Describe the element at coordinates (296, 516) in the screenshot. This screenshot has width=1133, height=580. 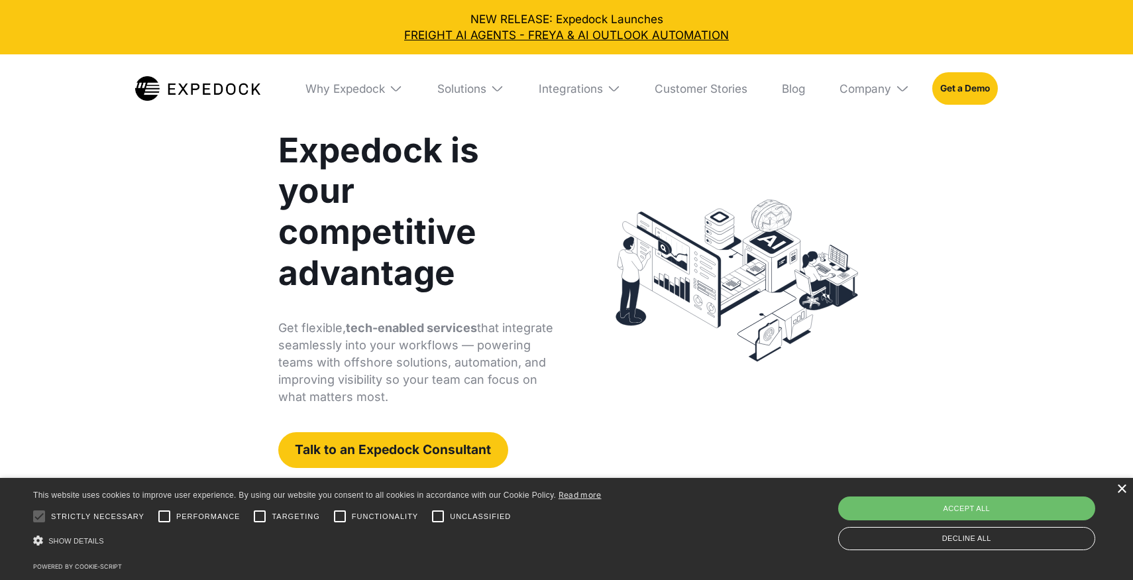
I see `span: Targeting` at that location.